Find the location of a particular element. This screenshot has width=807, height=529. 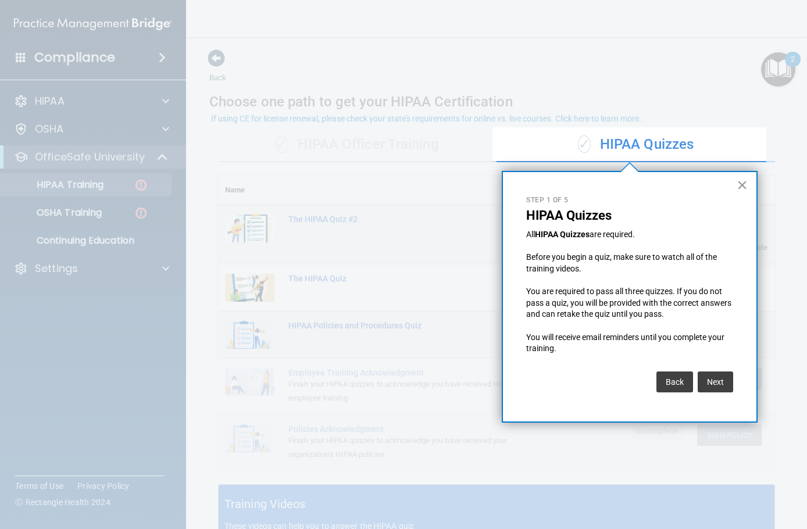

div: HIPAA Quizzes is located at coordinates (635, 145).